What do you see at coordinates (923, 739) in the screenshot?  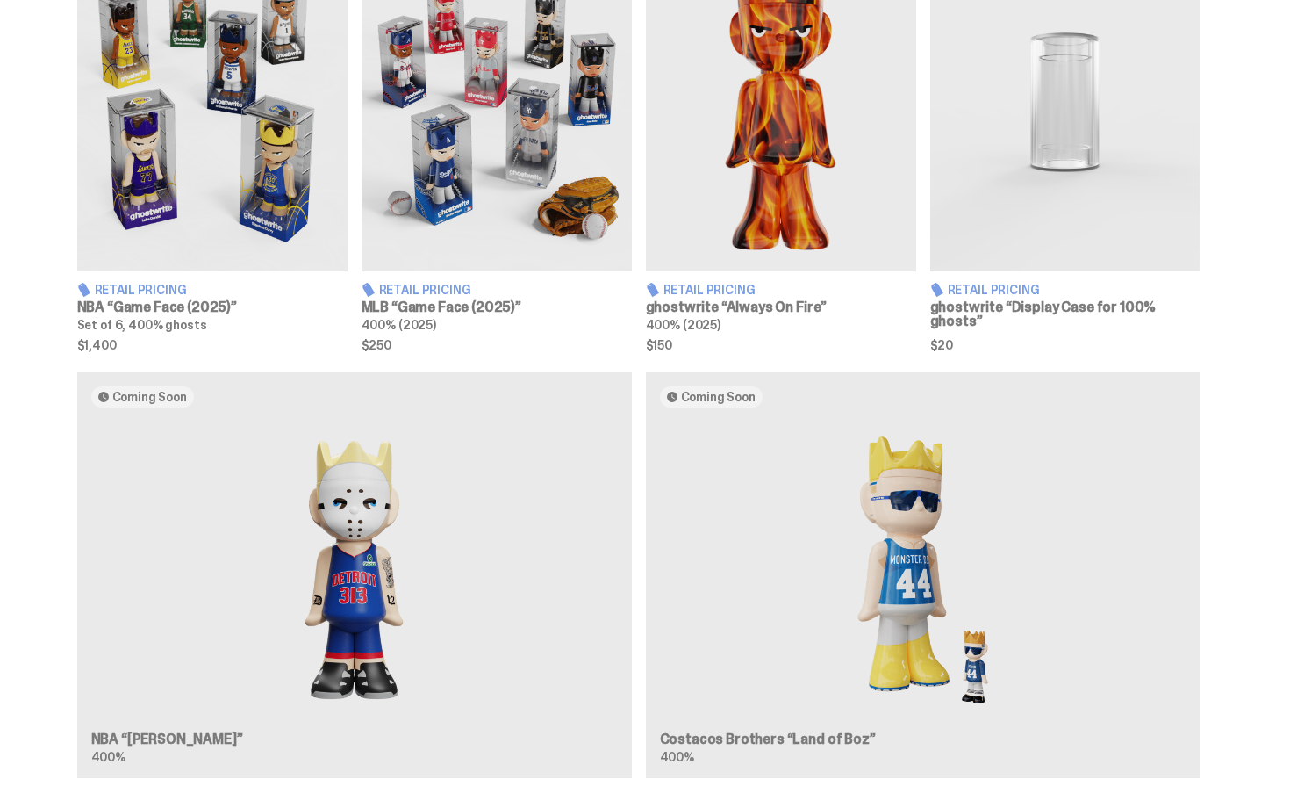 I see `h3: Costacos Brothers “Land of Boz”` at bounding box center [923, 739].